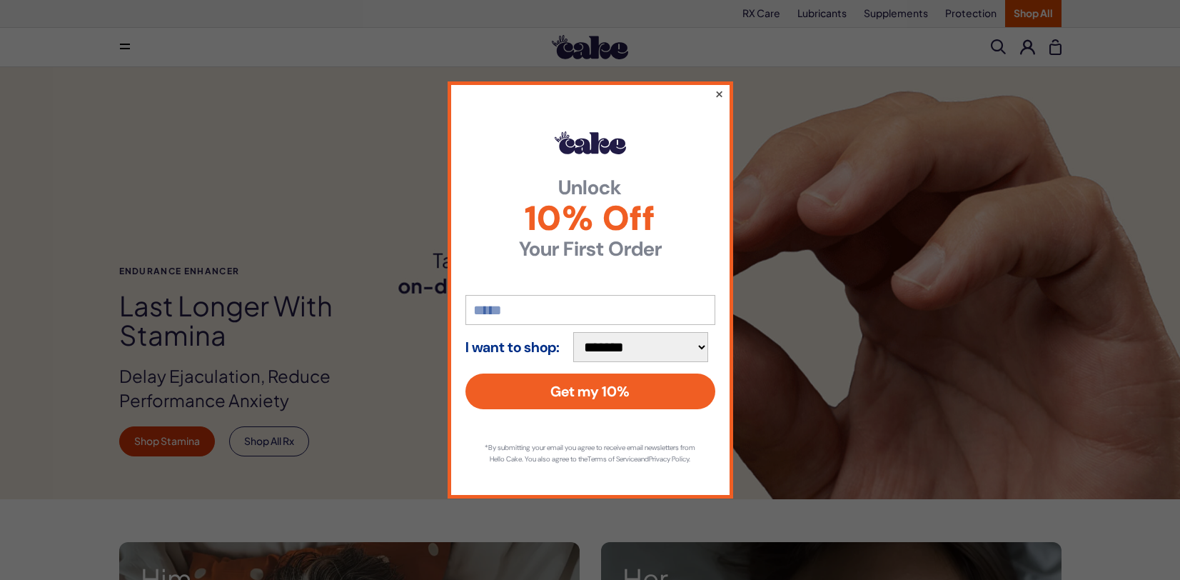 Image resolution: width=1180 pixels, height=580 pixels. What do you see at coordinates (669, 458) in the screenshot?
I see `a: Privacy Policy` at bounding box center [669, 458].